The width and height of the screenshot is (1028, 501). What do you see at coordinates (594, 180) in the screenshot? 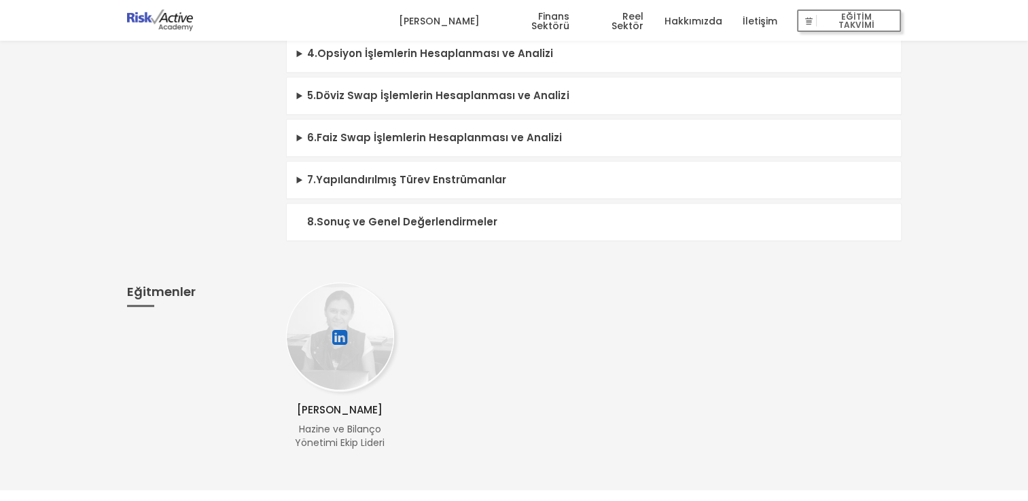
I see `summary: 7.Yapılandırılmış Türev Enstrümanlar` at bounding box center [594, 180].